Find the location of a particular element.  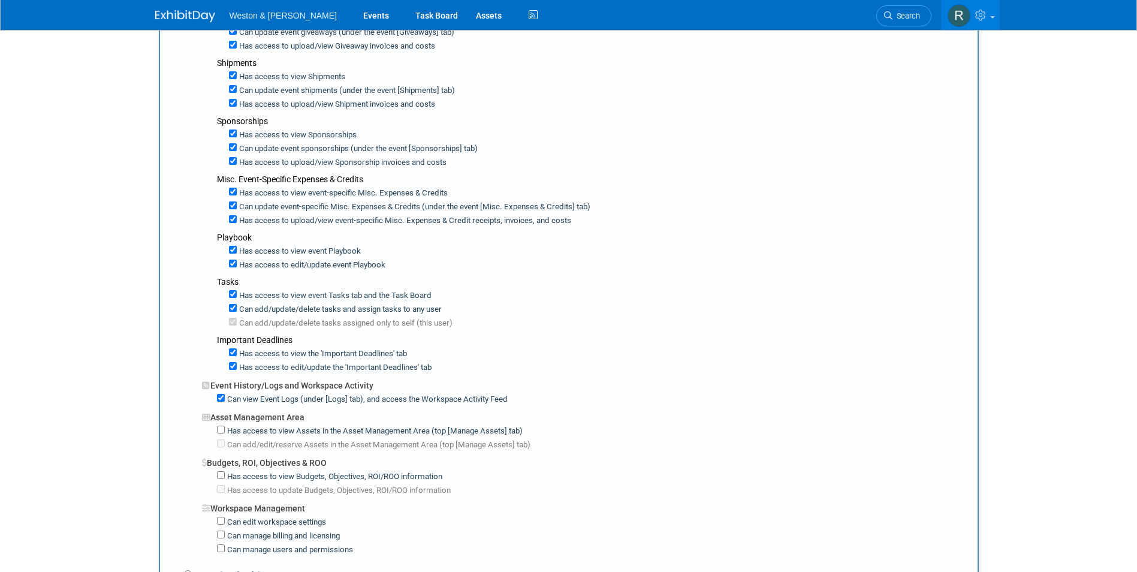

div: Event History/Logs and Workspace Activity is located at coordinates (585, 382).